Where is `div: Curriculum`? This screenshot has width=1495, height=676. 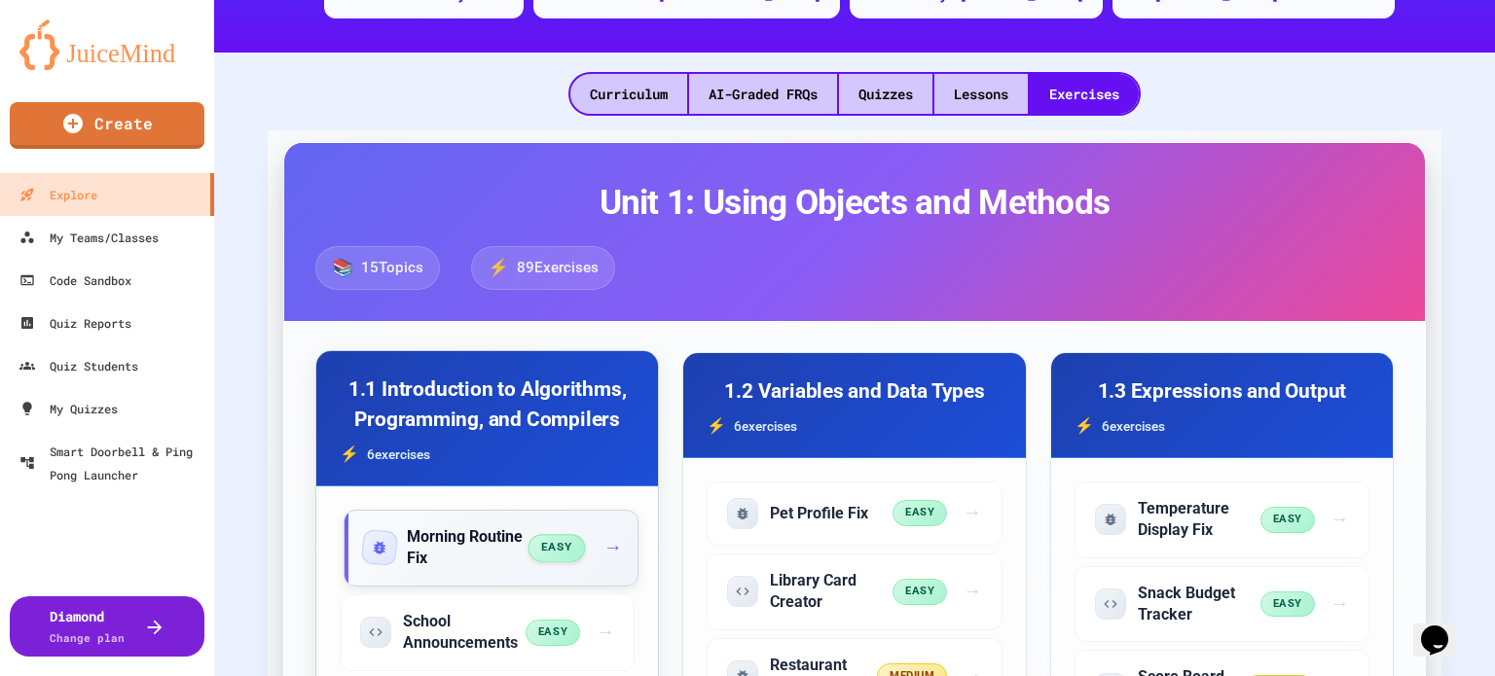
div: Curriculum is located at coordinates (629, 93).